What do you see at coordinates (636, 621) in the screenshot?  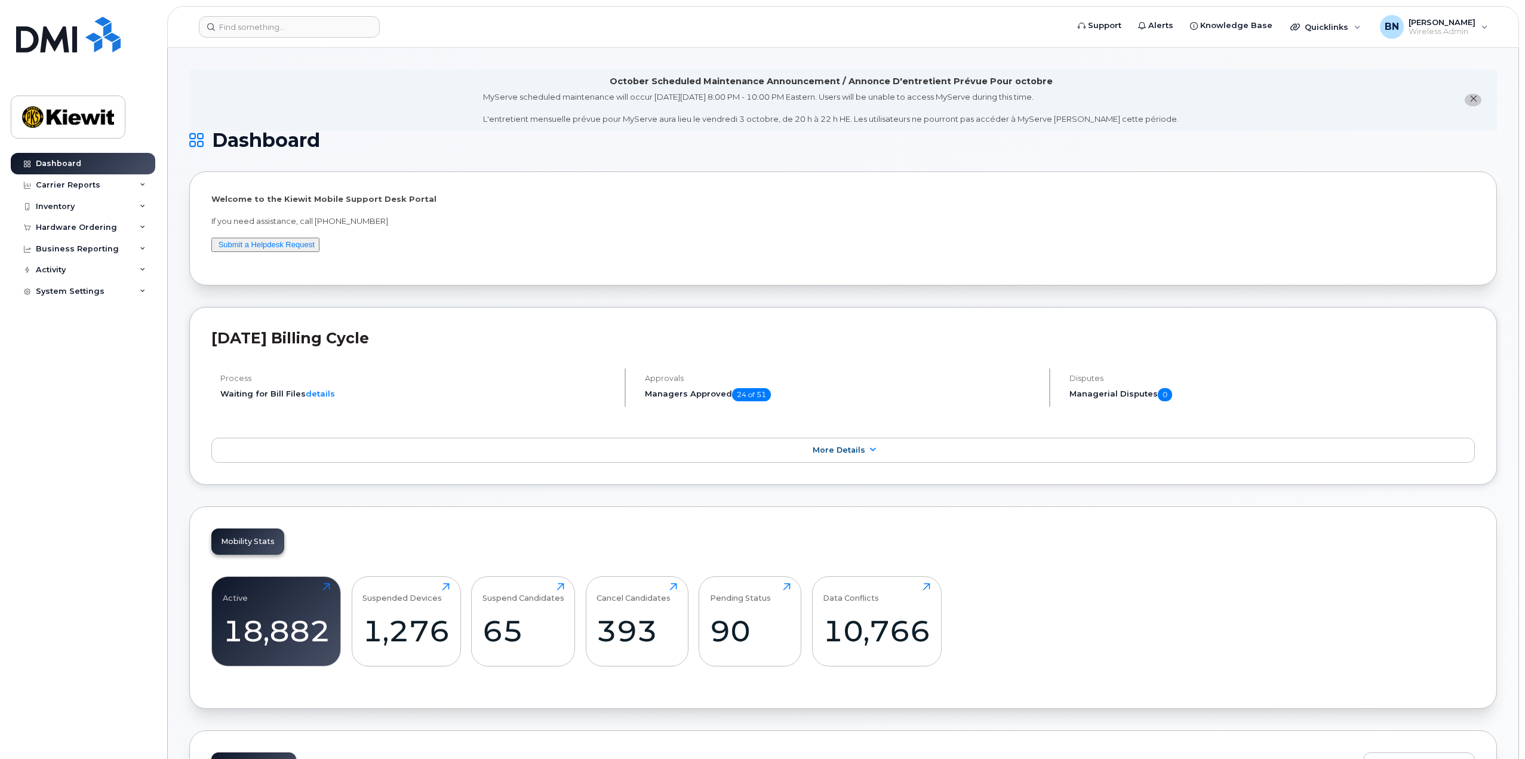 I see `a: Cancel Candidates393` at bounding box center [636, 621].